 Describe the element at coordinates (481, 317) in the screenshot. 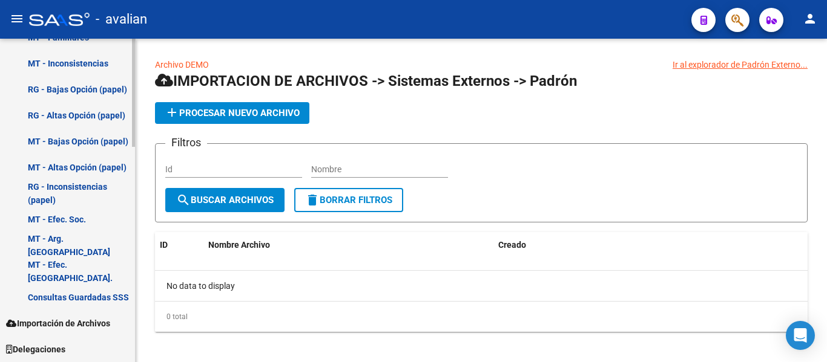

I see `div: 0 total` at that location.